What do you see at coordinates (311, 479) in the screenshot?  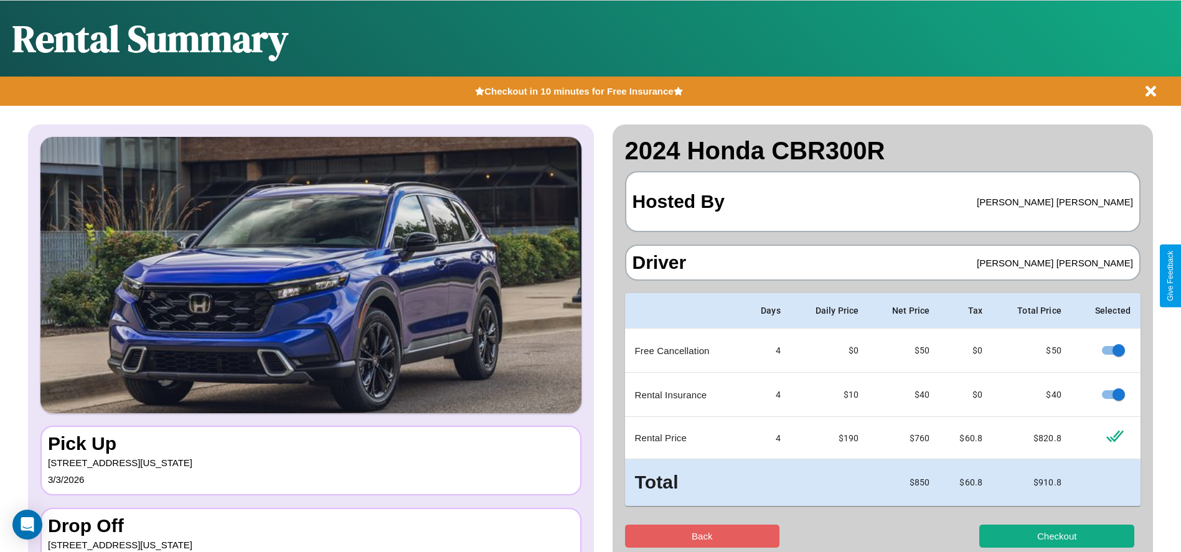 I see `p: 3 / 3 / 2026` at bounding box center [311, 479].